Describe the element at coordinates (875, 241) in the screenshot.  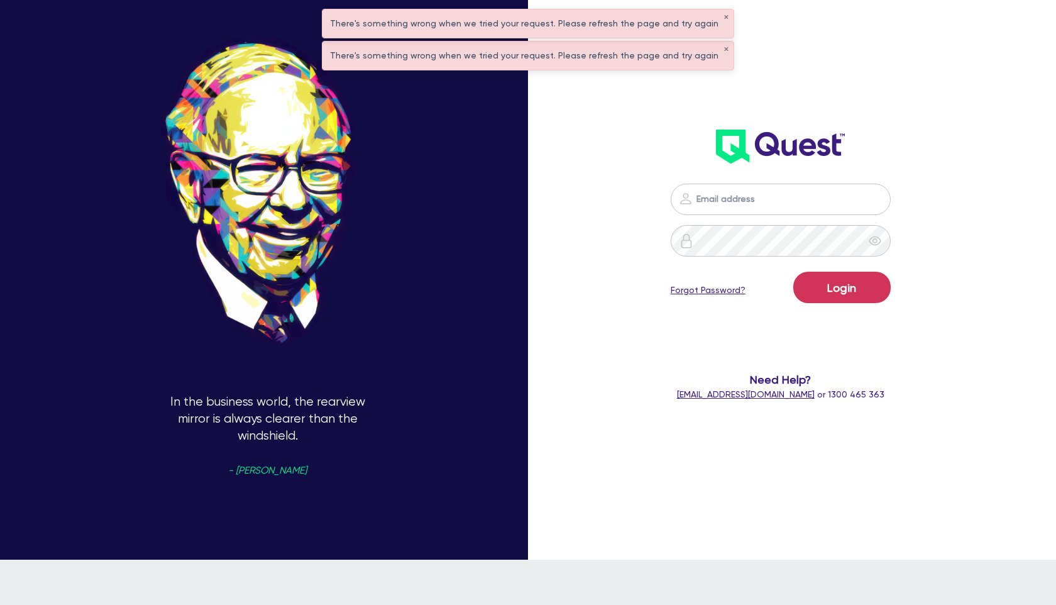
I see `span: eye` at that location.